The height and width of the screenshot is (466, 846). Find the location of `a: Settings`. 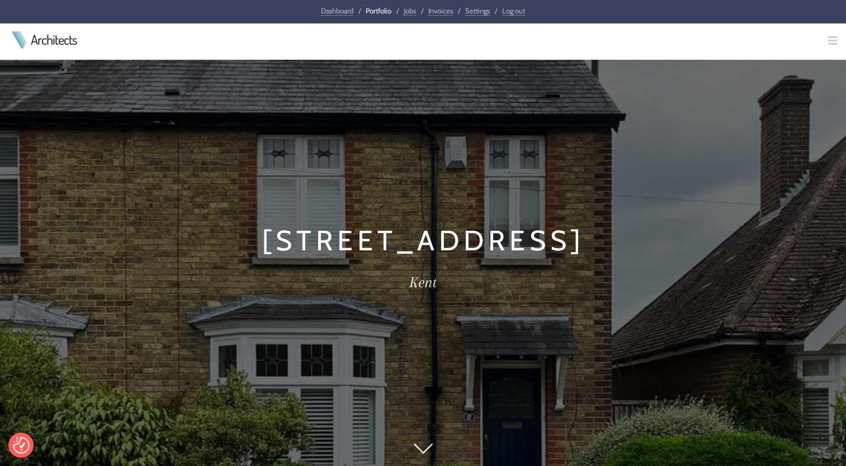

a: Settings is located at coordinates (477, 11).